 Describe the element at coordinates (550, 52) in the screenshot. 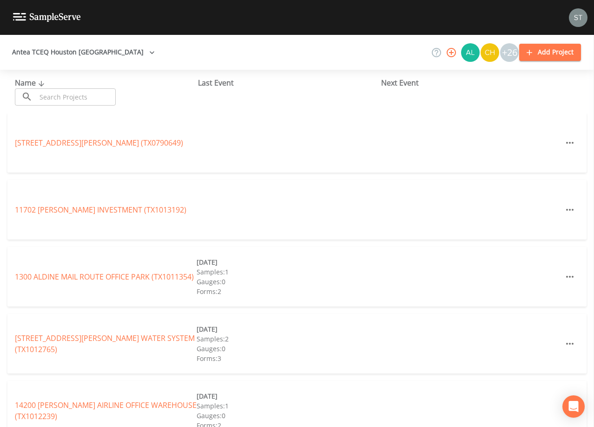

I see `button: Add Project` at that location.